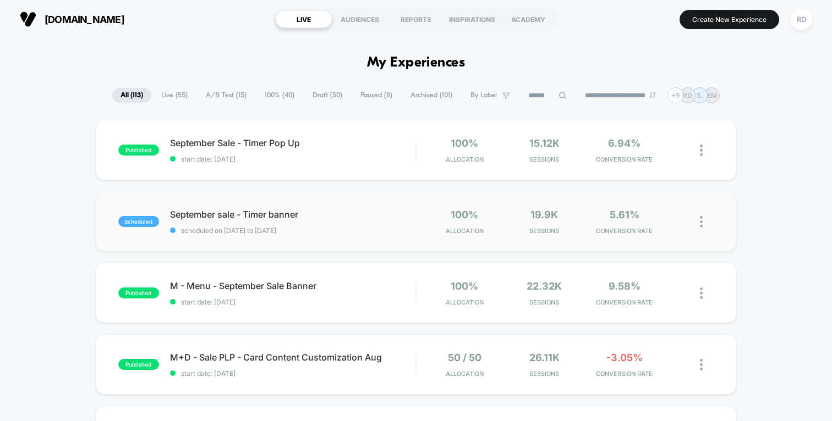 This screenshot has height=421, width=832. Describe the element at coordinates (416, 19) in the screenshot. I see `div: REPORTS` at that location.